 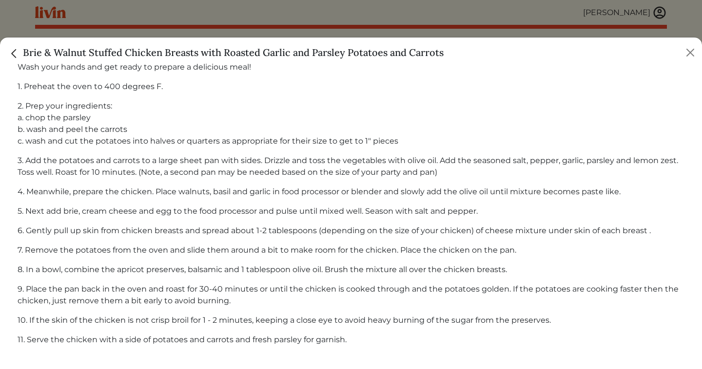 I want to click on h5: Brie & Walnut Stuffed Chicken Breasts with Roasted Garlic and Parsley Potatoes and Carrots, so click(x=226, y=53).